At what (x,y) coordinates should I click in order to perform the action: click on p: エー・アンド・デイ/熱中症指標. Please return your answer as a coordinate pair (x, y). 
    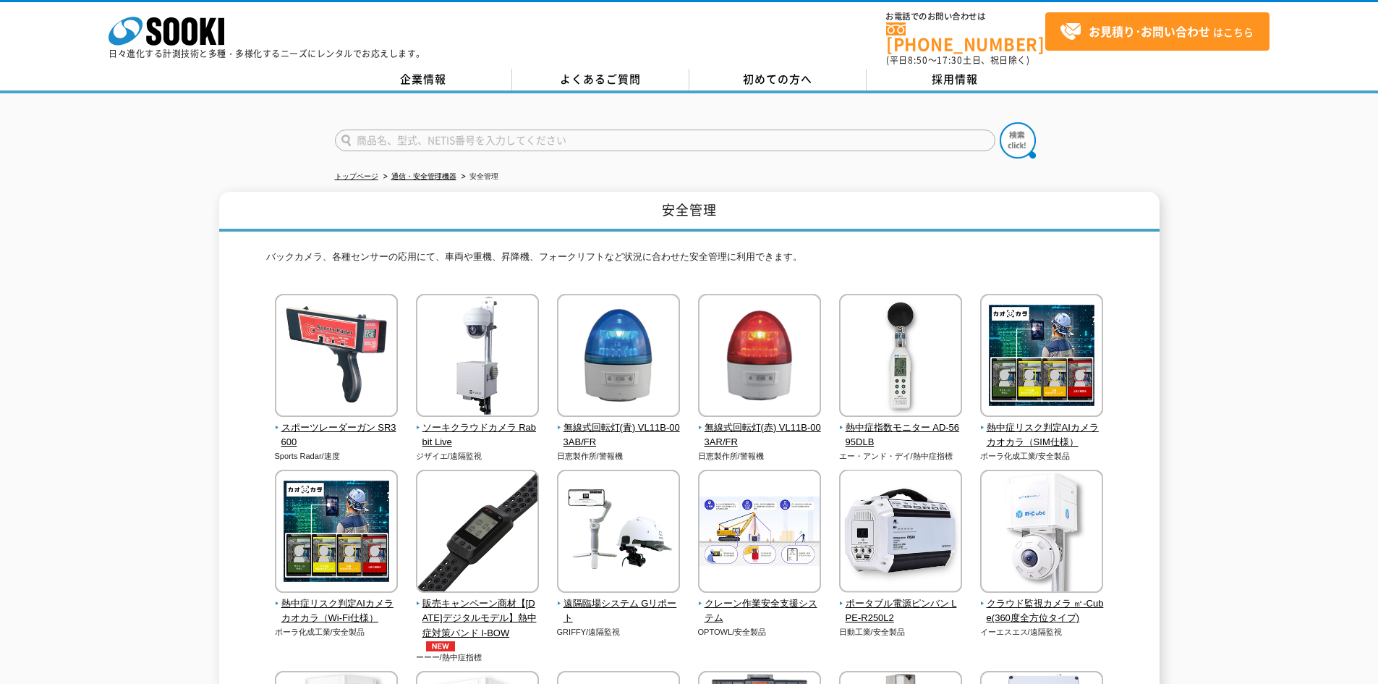
    Looking at the image, I should click on (901, 456).